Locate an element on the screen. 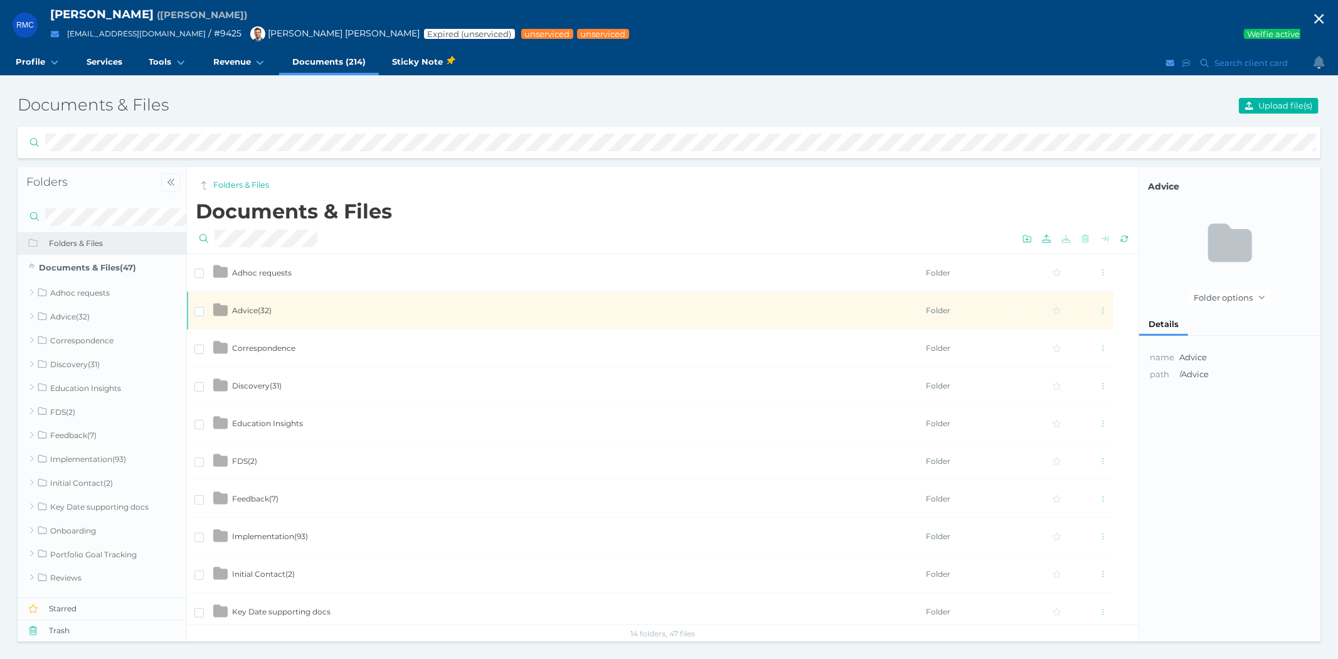 This screenshot has width=1338, height=659. span: Correspondence is located at coordinates (263, 348).